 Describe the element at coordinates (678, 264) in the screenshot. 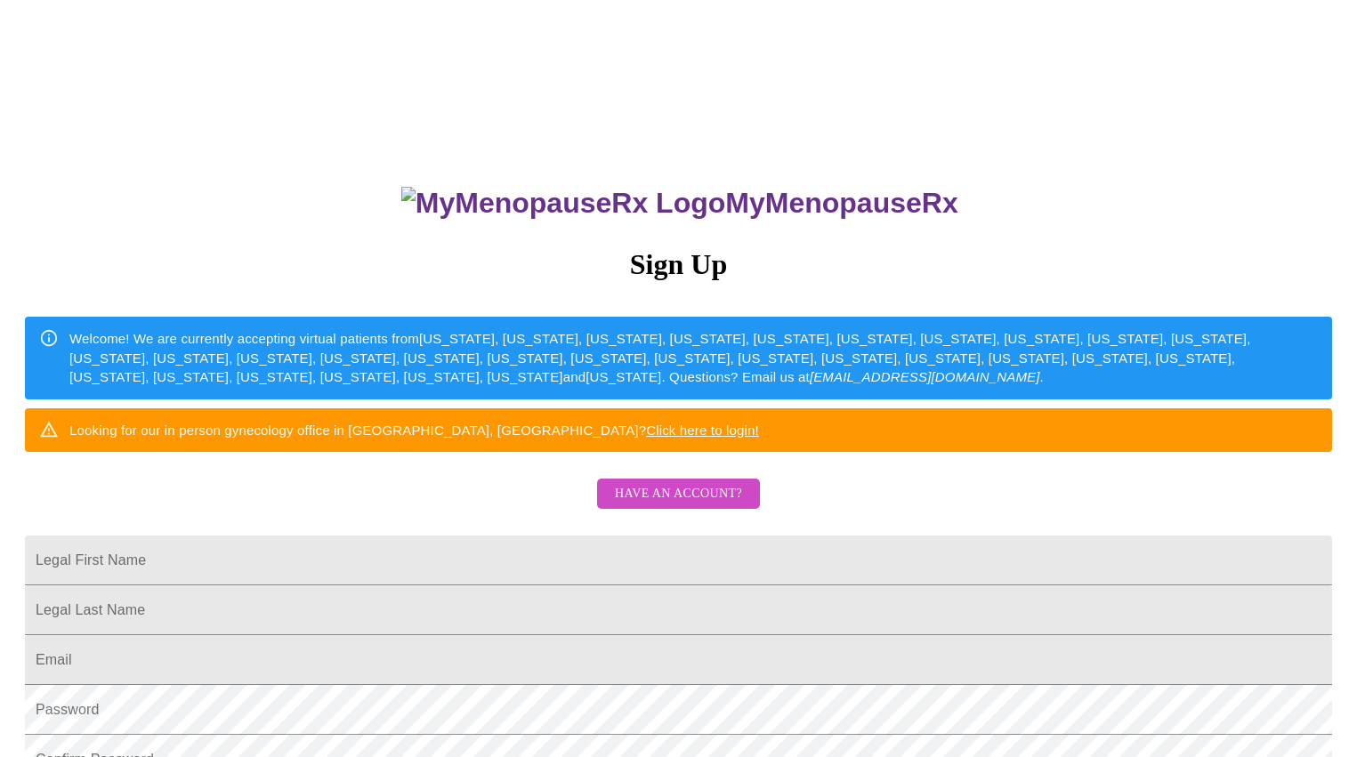

I see `h3: Sign Up` at that location.